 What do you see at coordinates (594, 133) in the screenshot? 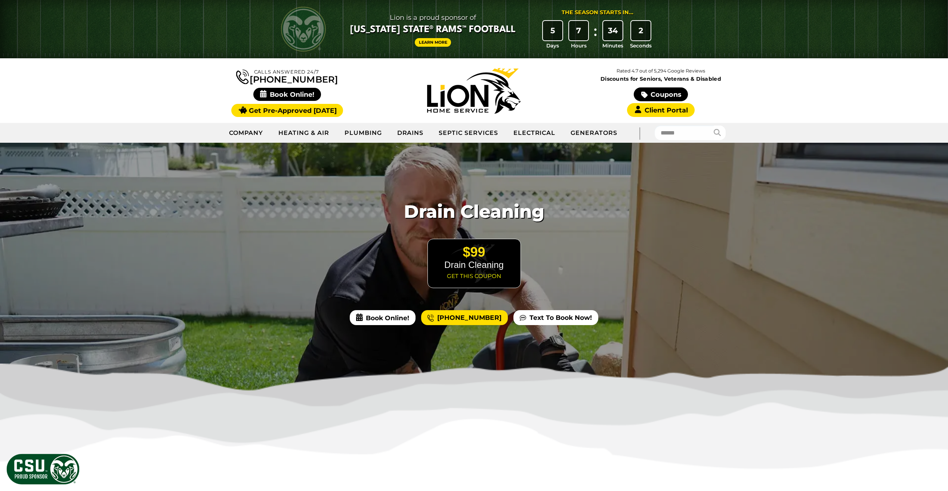
I see `a: Generators` at bounding box center [594, 133].